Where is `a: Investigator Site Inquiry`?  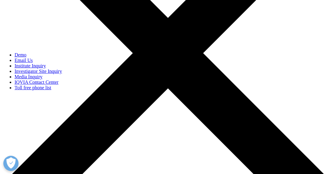
a: Investigator Site Inquiry is located at coordinates (38, 71).